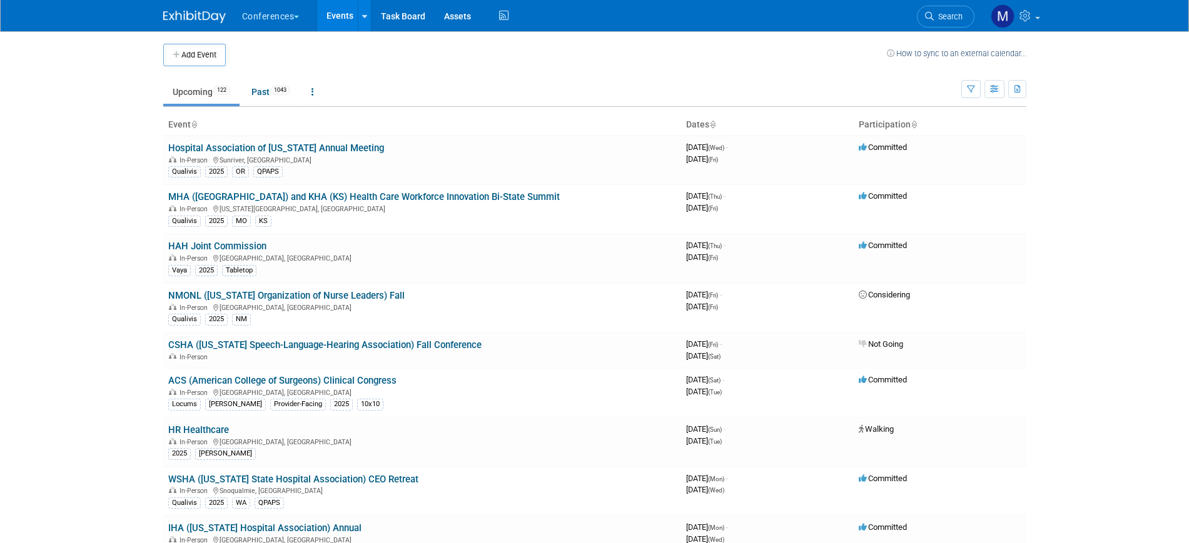 This screenshot has height=543, width=1189. Describe the element at coordinates (194, 17) in the screenshot. I see `img: ExhibitDay` at that location.